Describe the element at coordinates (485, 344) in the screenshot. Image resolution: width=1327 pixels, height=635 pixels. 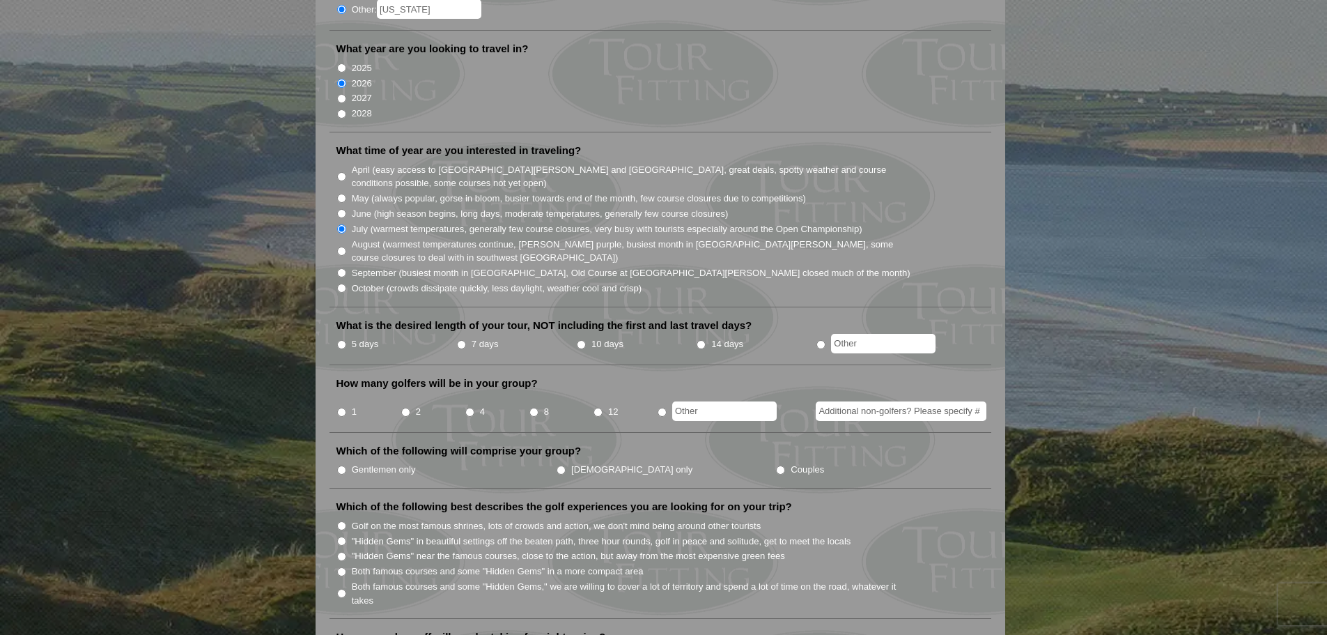
I see `label: 7 days` at that location.